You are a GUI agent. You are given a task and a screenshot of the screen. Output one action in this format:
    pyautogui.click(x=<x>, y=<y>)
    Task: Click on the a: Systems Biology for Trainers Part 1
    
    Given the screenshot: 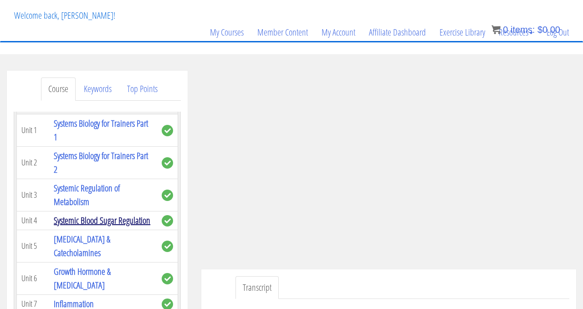 What is the action you would take?
    pyautogui.click(x=101, y=130)
    